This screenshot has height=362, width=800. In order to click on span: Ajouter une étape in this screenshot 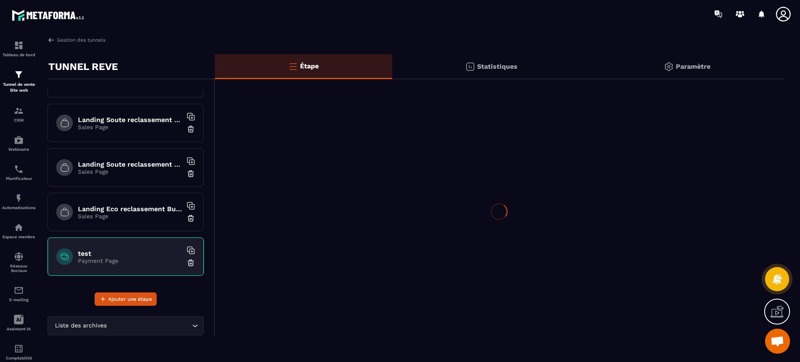, I will do `click(130, 299)`.